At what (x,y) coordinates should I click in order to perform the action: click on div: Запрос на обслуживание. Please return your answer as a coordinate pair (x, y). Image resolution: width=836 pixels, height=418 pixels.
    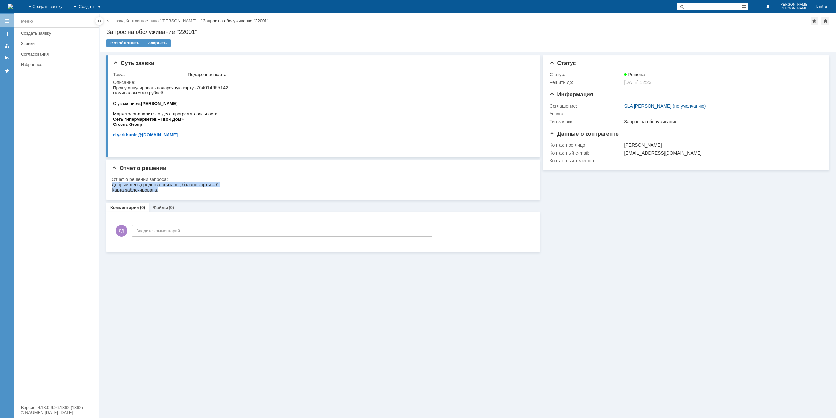
    Looking at the image, I should click on (722, 122).